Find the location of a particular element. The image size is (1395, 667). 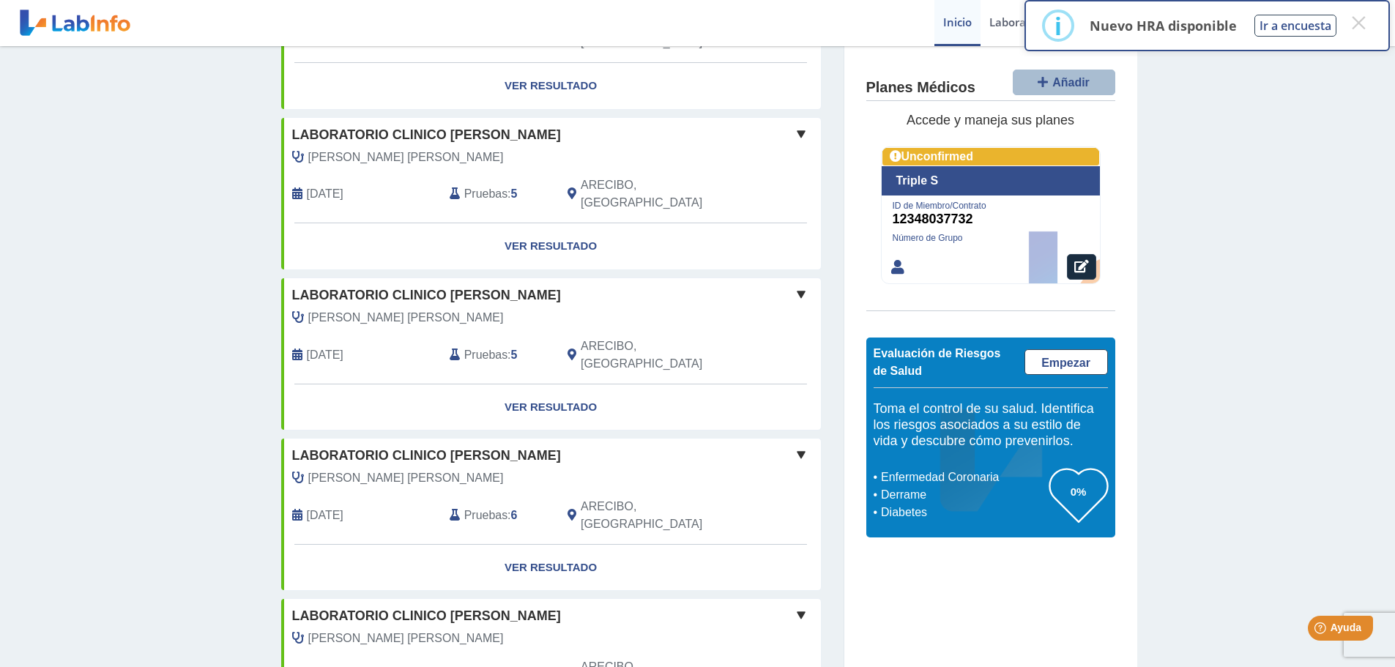

span: 2023-12-07 is located at coordinates (325, 194).